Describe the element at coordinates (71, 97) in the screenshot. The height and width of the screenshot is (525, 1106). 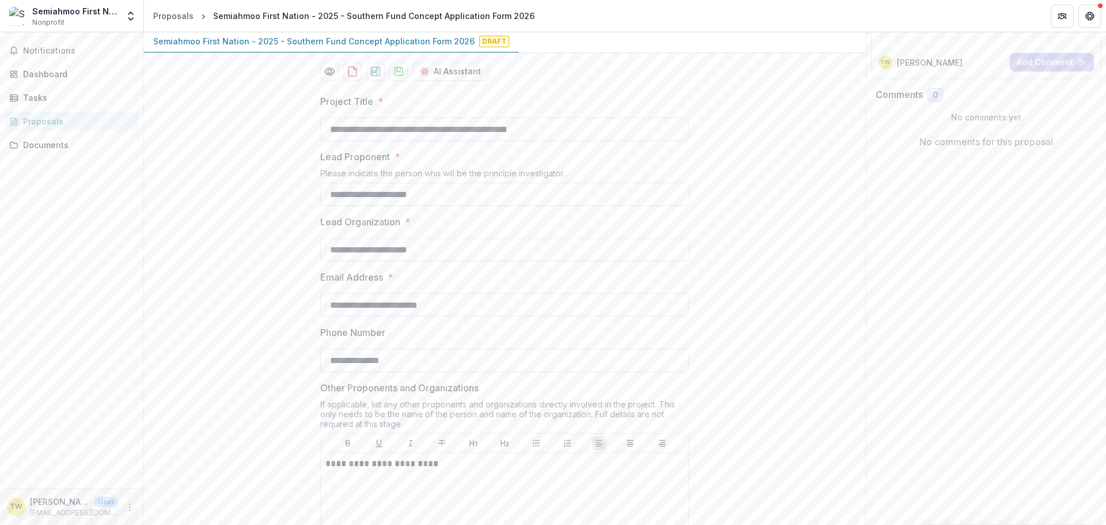
I see `a: Tasks` at that location.